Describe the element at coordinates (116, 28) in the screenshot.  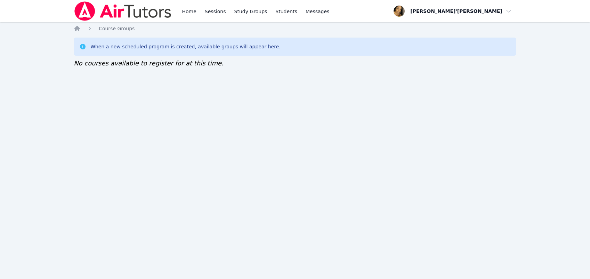
I see `a: Course Groups` at that location.